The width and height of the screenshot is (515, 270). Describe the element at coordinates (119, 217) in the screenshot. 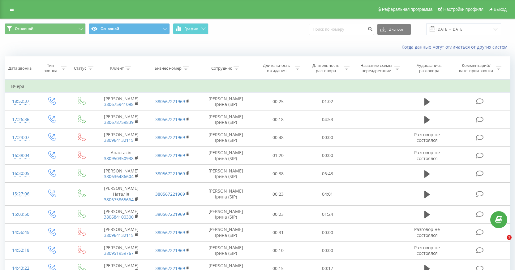

I see `a: 380684100300` at that location.